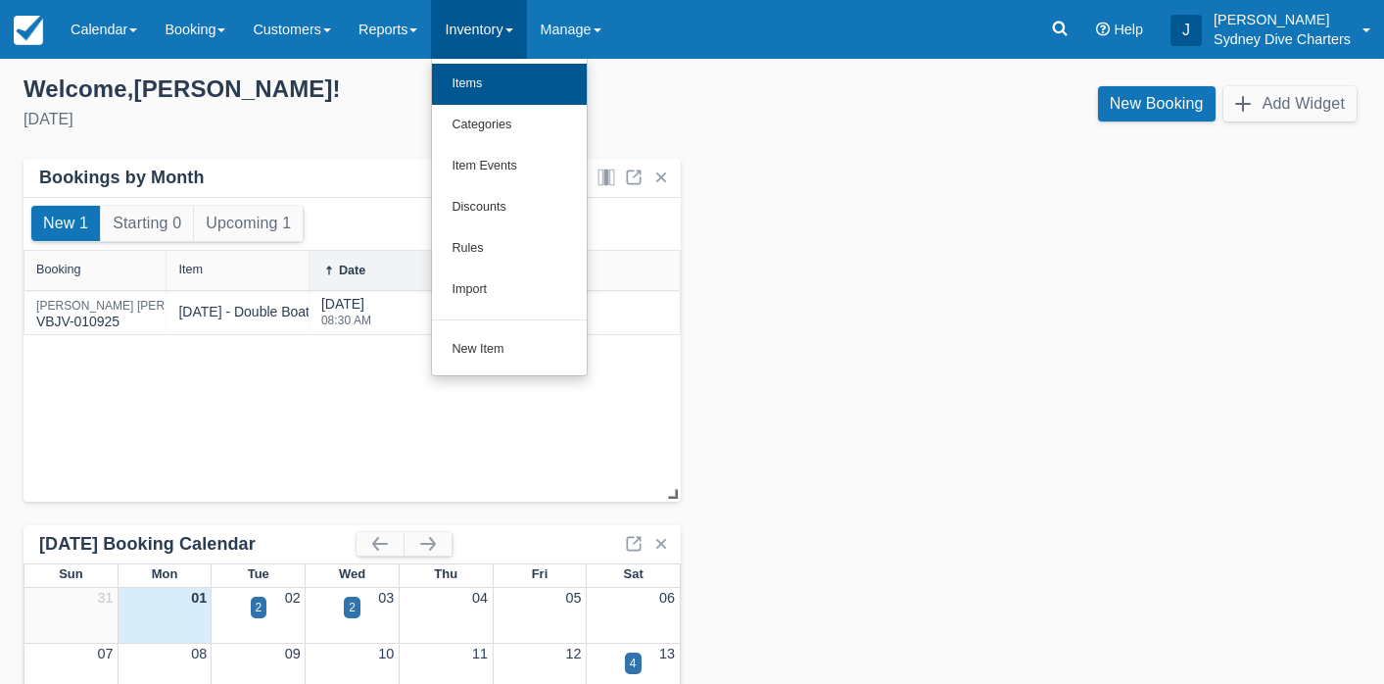  What do you see at coordinates (509, 167) in the screenshot?
I see `a: Item Events` at bounding box center [509, 167].